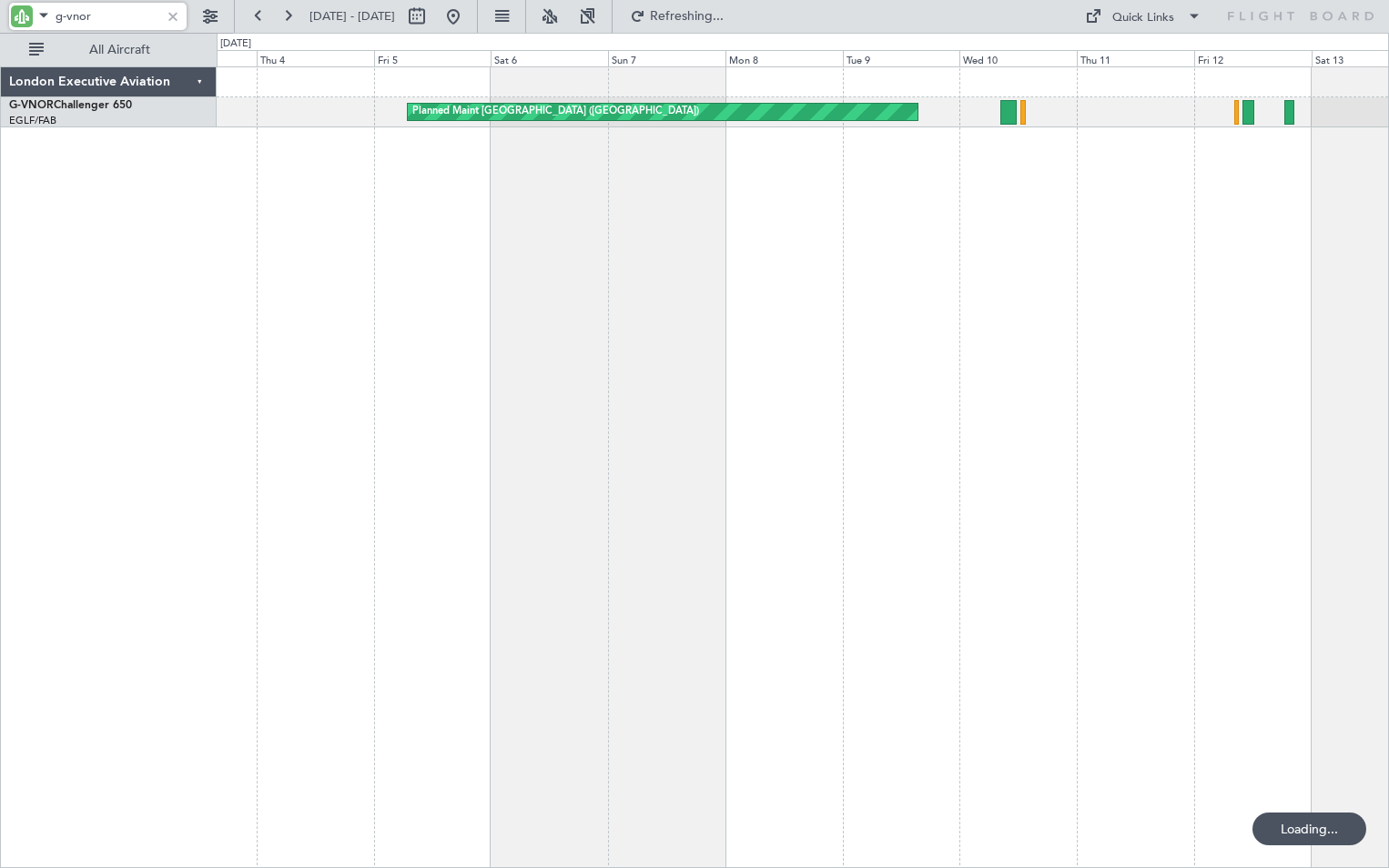 The width and height of the screenshot is (1389, 868). What do you see at coordinates (901, 58) in the screenshot?
I see `div: Tue 9` at bounding box center [901, 58].